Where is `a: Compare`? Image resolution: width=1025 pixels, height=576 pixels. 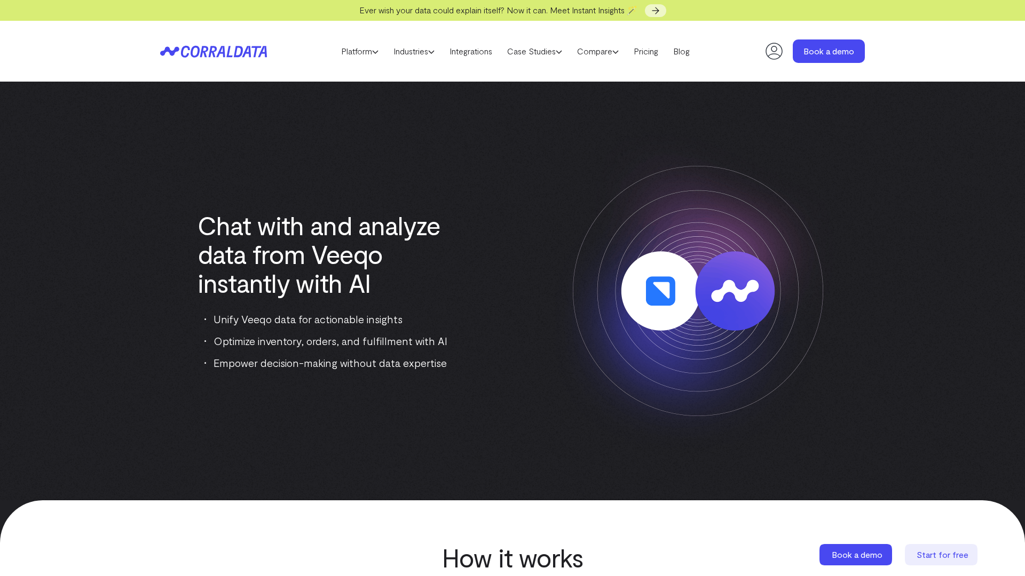 a: Compare is located at coordinates (598, 51).